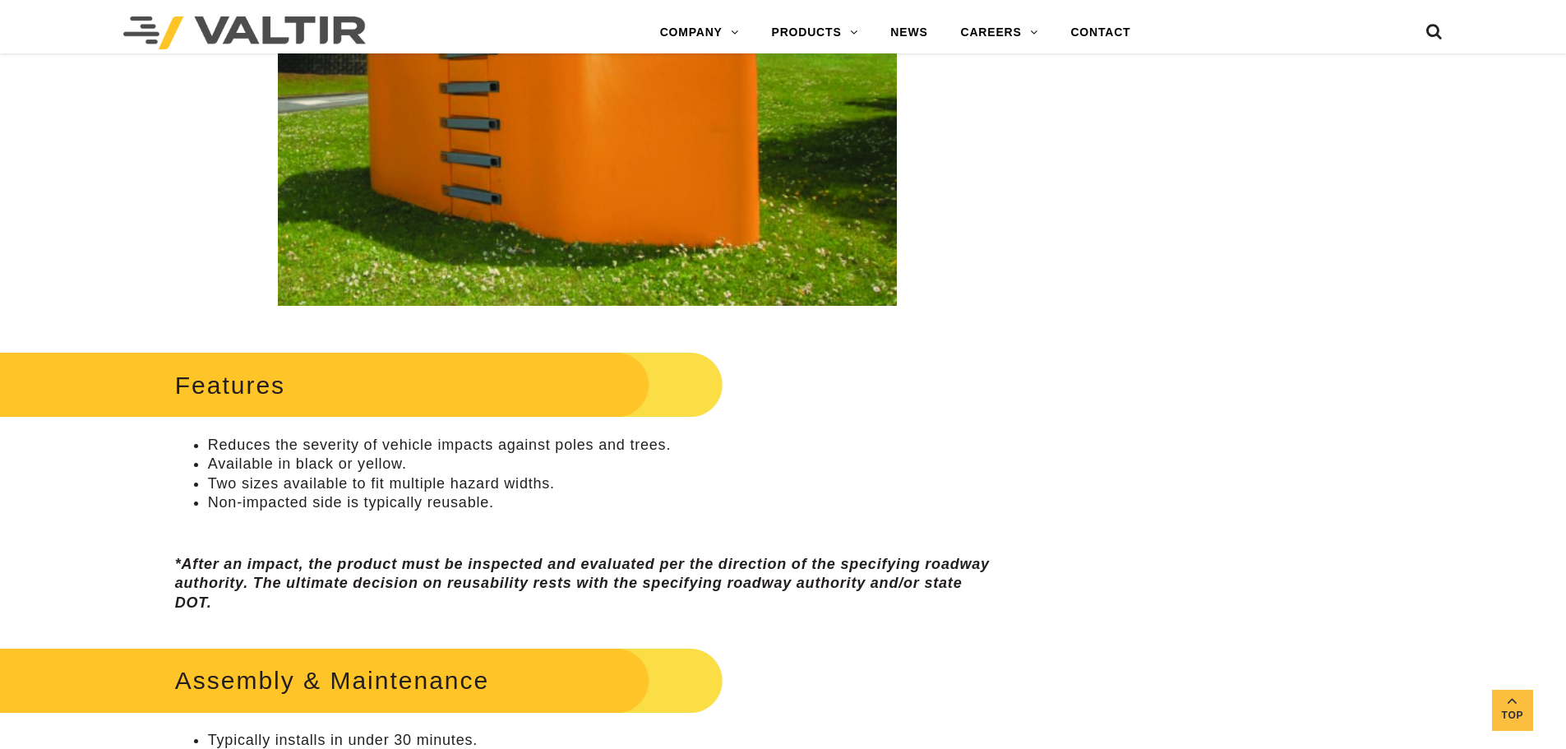  What do you see at coordinates (582, 583) in the screenshot?
I see `em: *After an impact, the product must be inspected and evaluated per the direction of the specifying...` at bounding box center [582, 583].